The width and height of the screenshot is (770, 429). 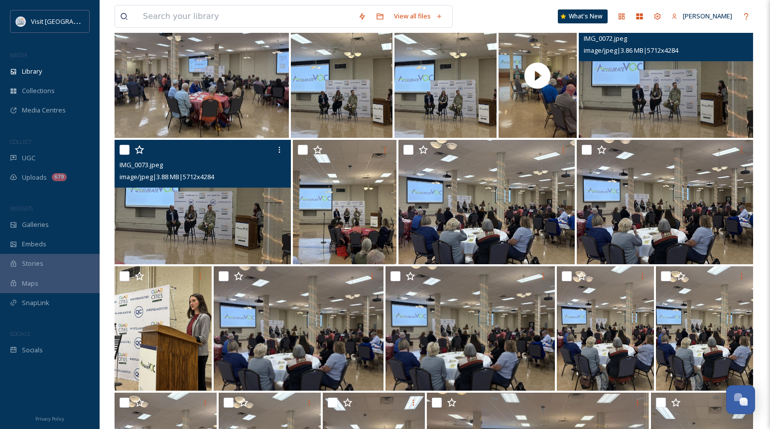 I want to click on span: image/jpeg | 3.86 MB | 5712 x 4284, so click(x=631, y=50).